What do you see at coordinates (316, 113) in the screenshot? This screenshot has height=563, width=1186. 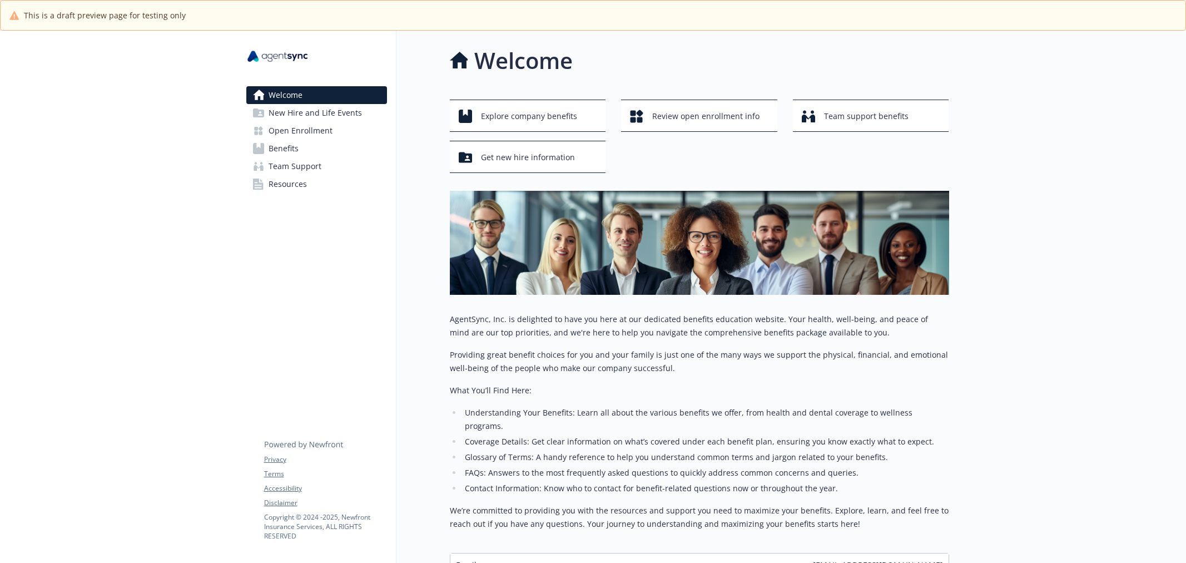 I see `a: New Hire and Life Events` at bounding box center [316, 113].